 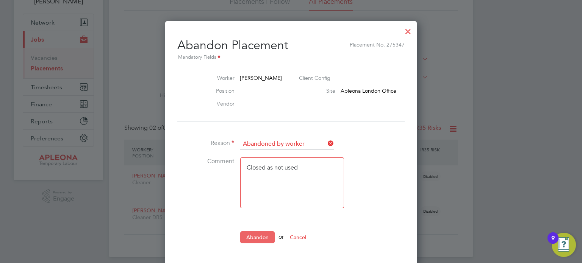 What do you see at coordinates (291, 241) in the screenshot?
I see `li: or` at bounding box center [291, 241].